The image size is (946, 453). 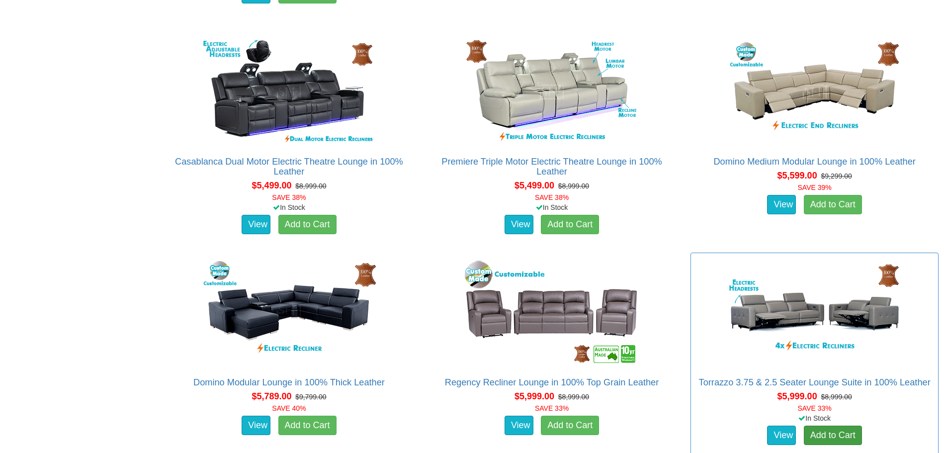 I want to click on del: $9,799.00, so click(x=311, y=397).